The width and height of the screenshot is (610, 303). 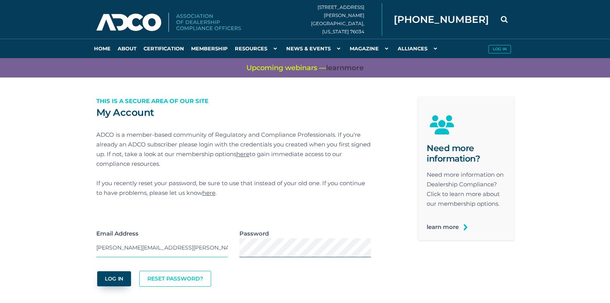 What do you see at coordinates (345, 68) in the screenshot?
I see `a: learnmore` at bounding box center [345, 68].